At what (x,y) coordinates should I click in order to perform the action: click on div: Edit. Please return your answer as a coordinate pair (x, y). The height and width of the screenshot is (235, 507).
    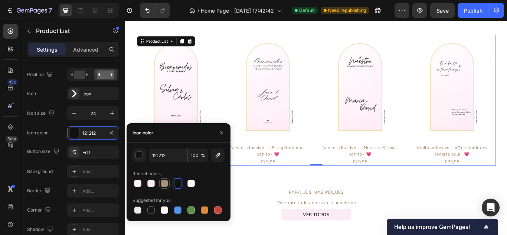
    Looking at the image, I should click on (100, 153).